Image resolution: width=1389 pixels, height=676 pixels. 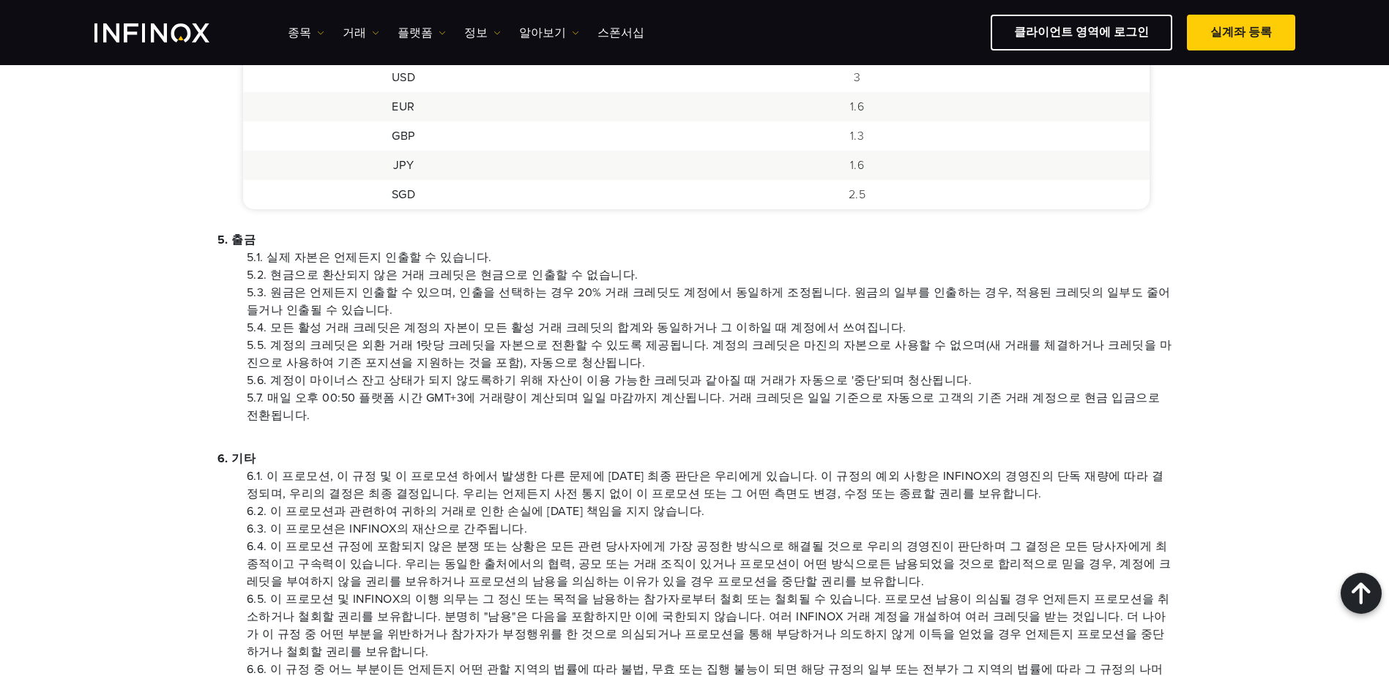 I want to click on td: GBP, so click(x=403, y=136).